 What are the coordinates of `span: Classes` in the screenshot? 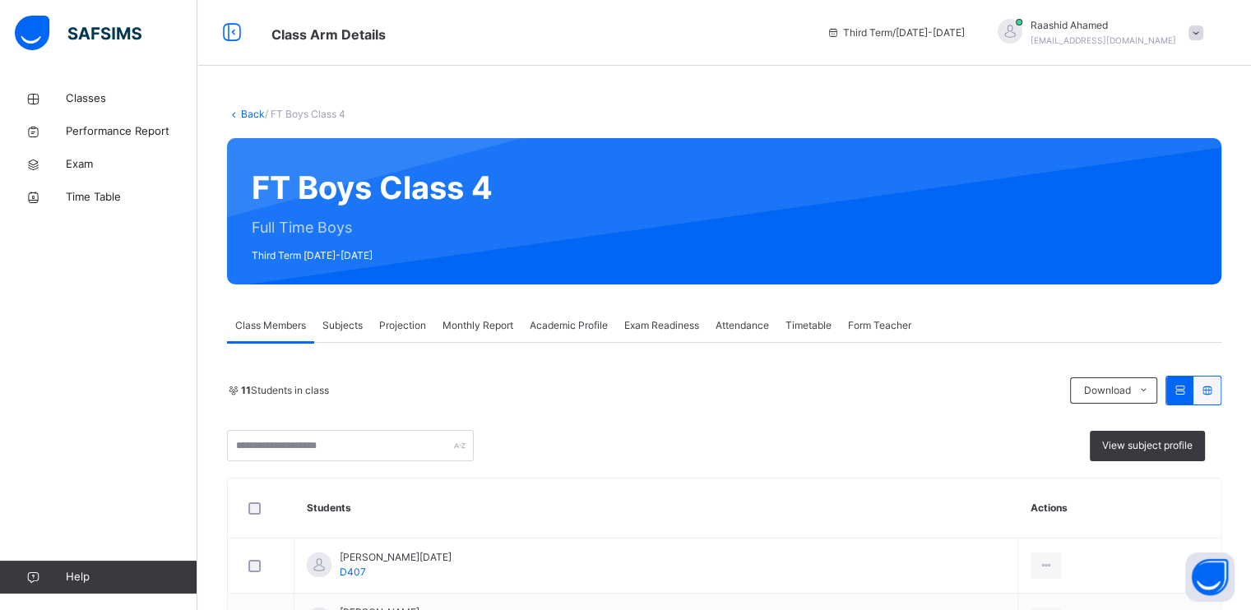 It's located at (132, 99).